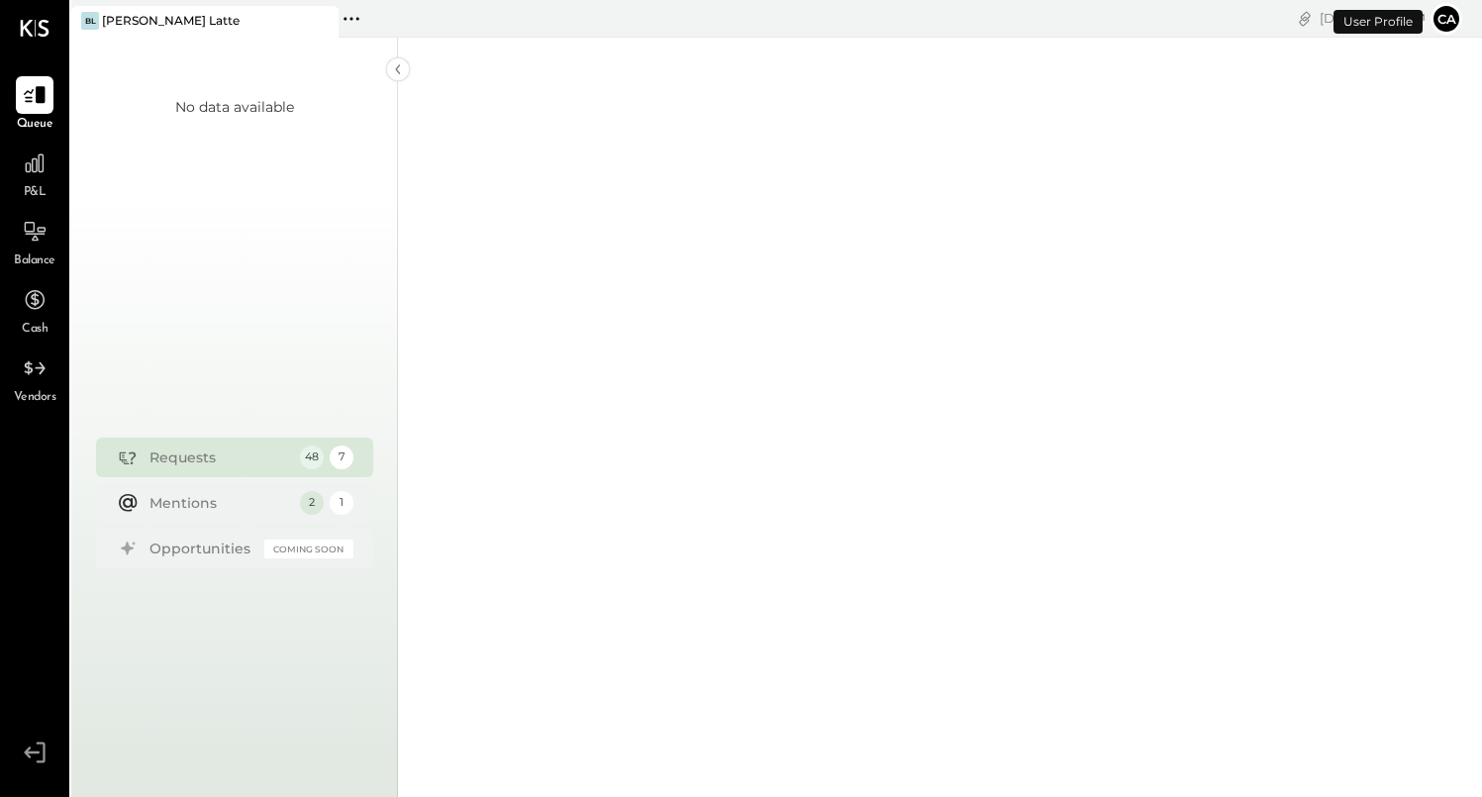  I want to click on div: Requests, so click(220, 457).